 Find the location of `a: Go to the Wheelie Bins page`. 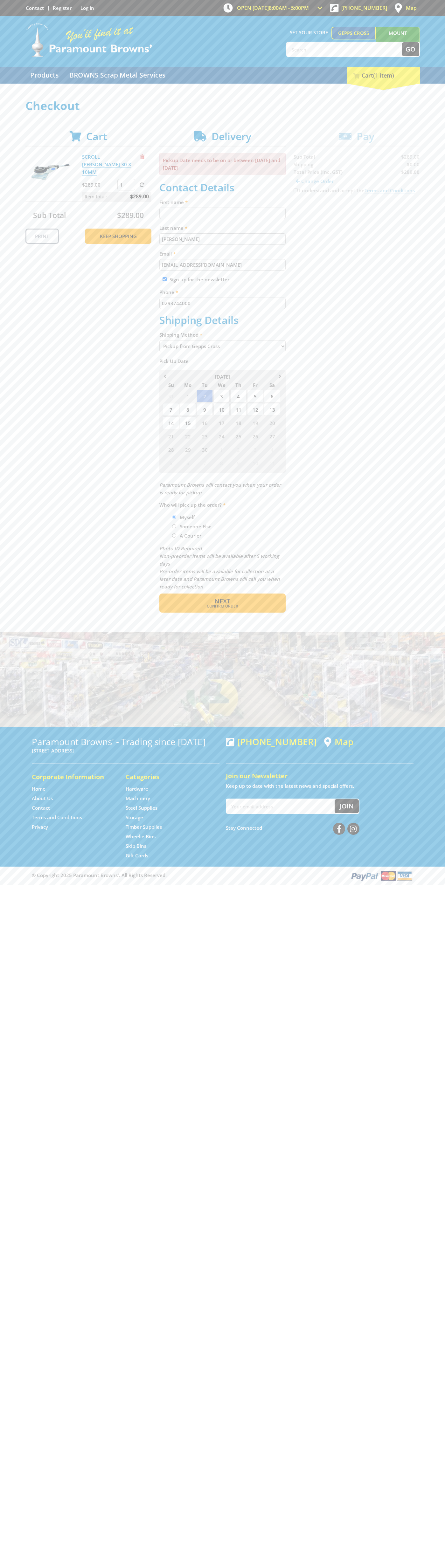

a: Go to the Wheelie Bins page is located at coordinates (140, 836).